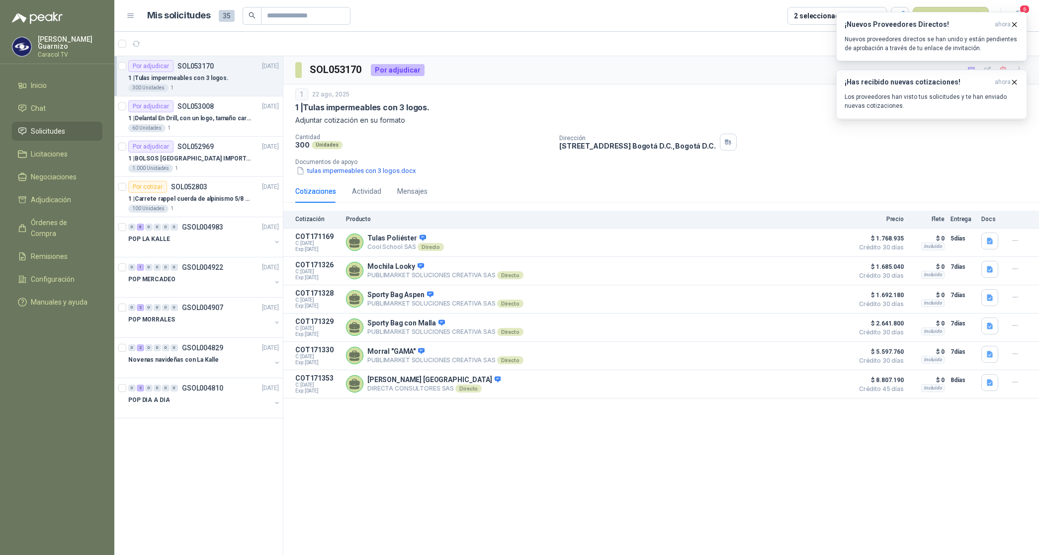  Describe the element at coordinates (879, 389) in the screenshot. I see `span: Crédito 45 días` at that location.